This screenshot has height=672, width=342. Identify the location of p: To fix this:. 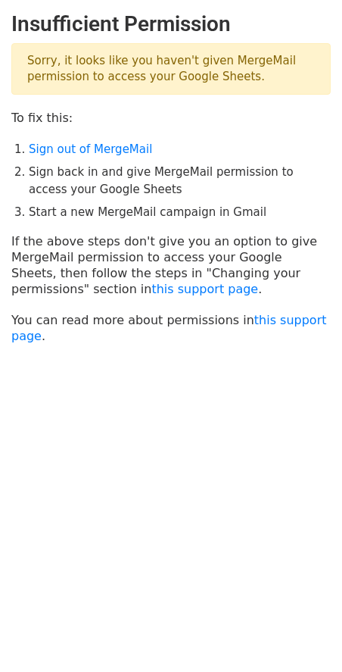
(171, 117).